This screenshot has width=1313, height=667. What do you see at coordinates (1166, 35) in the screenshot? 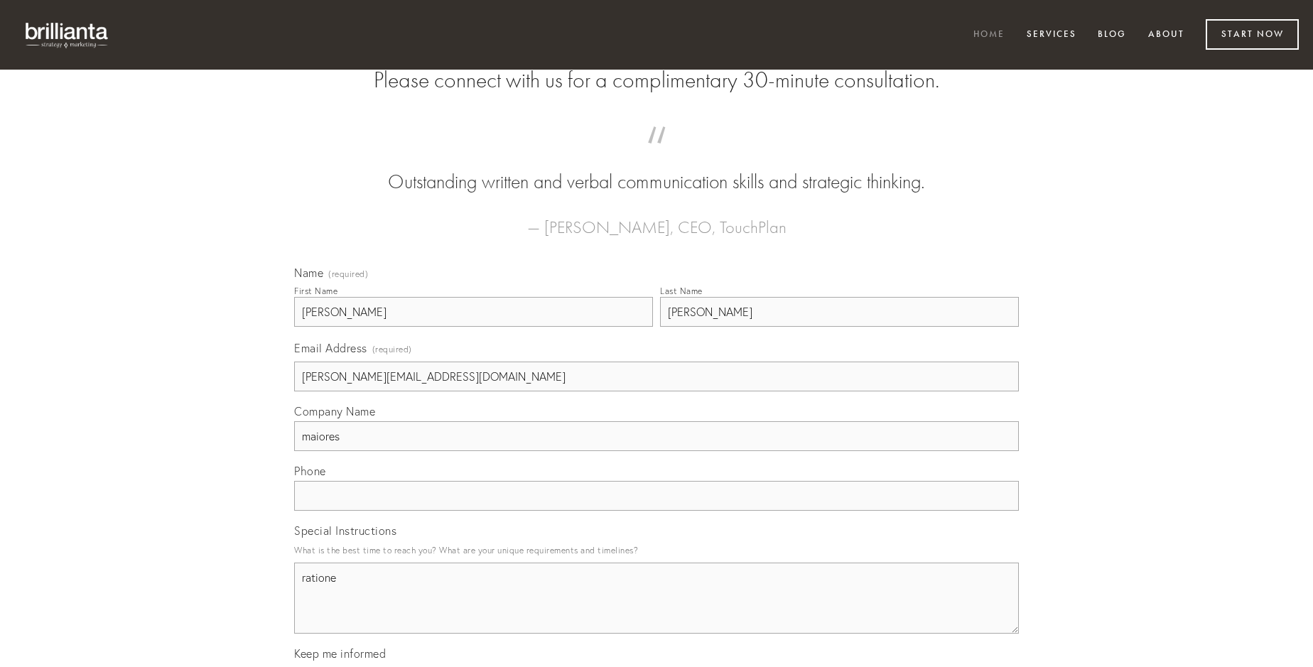
I see `a: About` at bounding box center [1166, 35].